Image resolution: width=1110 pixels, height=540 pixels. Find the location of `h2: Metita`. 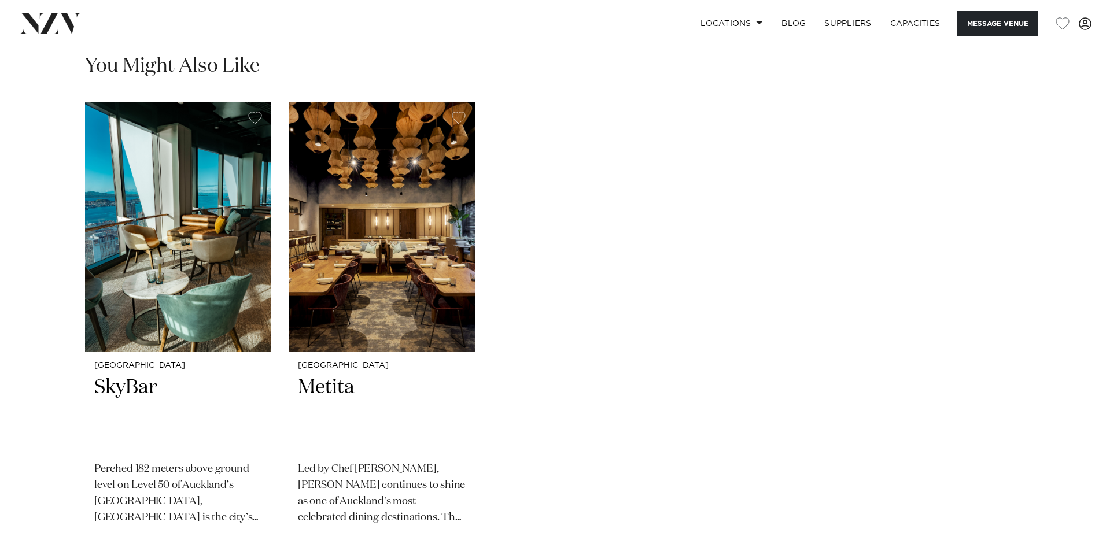

h2: Metita is located at coordinates (382, 414).